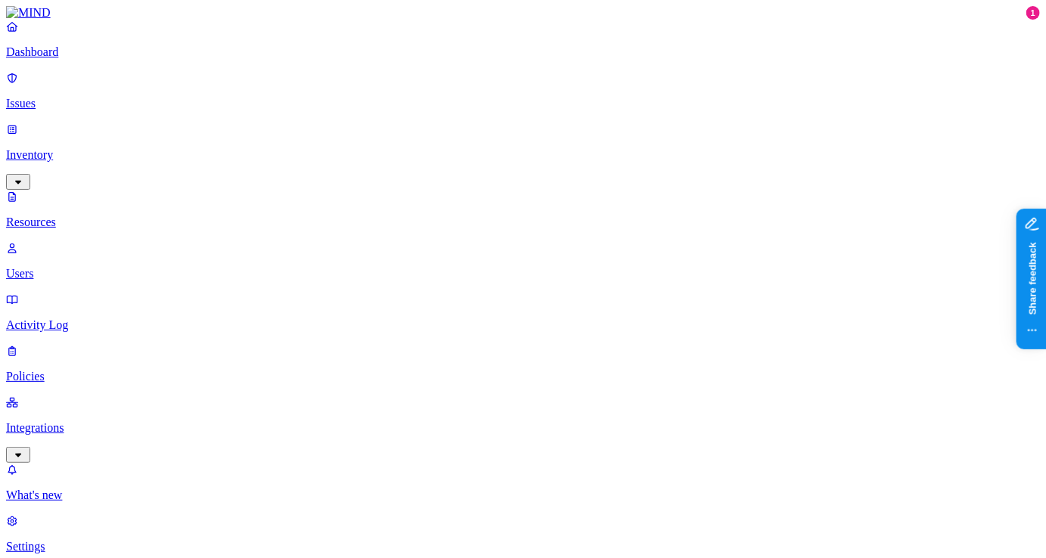 This screenshot has width=1046, height=558. What do you see at coordinates (523, 39) in the screenshot?
I see `a: Dashboard` at bounding box center [523, 39].